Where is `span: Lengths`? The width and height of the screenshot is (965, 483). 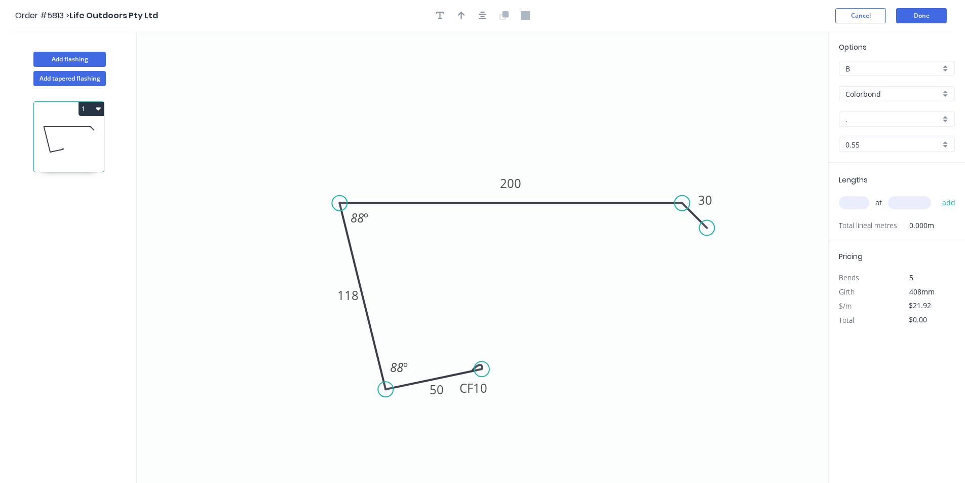 span: Lengths is located at coordinates (853, 180).